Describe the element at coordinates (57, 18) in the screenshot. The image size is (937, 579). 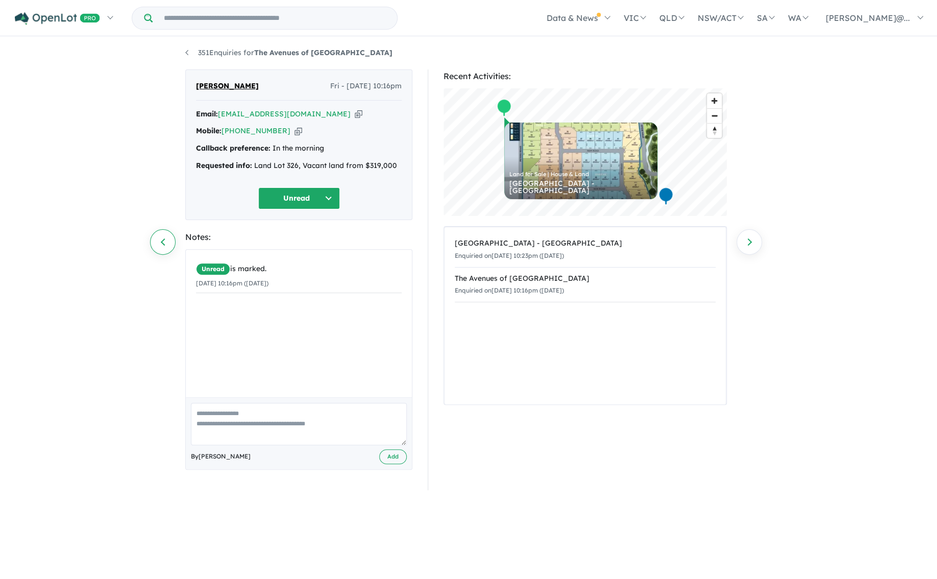
I see `img: Openlot PRO Logo White` at that location.